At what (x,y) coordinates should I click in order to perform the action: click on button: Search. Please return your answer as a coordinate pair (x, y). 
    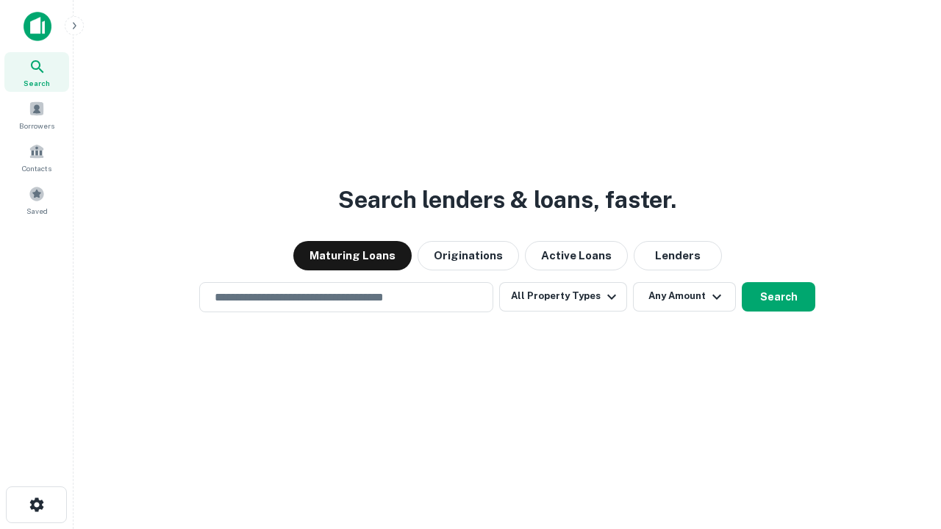
    Looking at the image, I should click on (778, 297).